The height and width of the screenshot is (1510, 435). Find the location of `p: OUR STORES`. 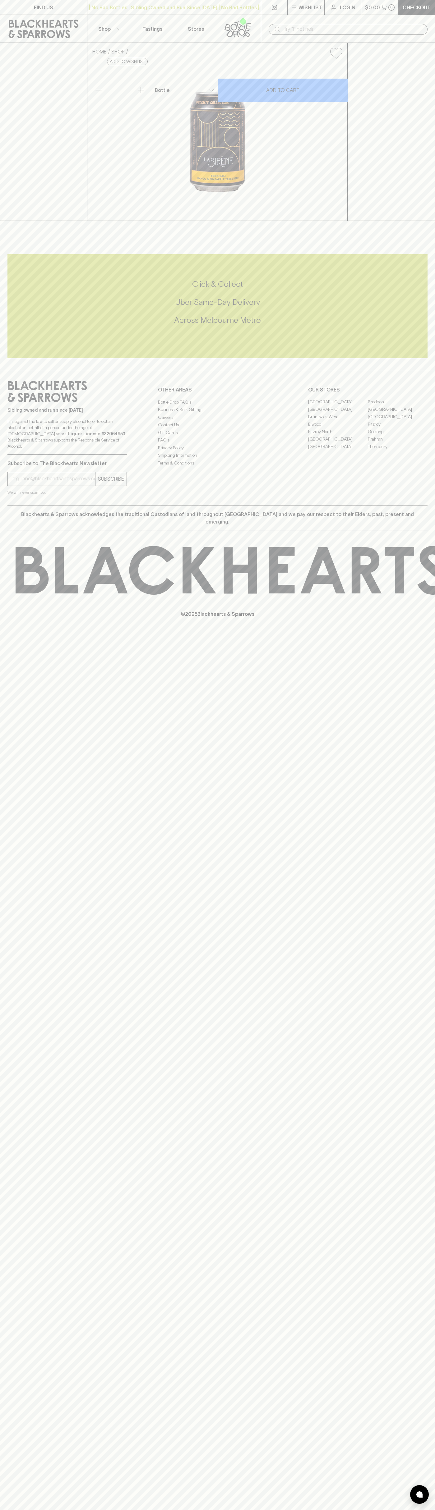

p: OUR STORES is located at coordinates (368, 390).